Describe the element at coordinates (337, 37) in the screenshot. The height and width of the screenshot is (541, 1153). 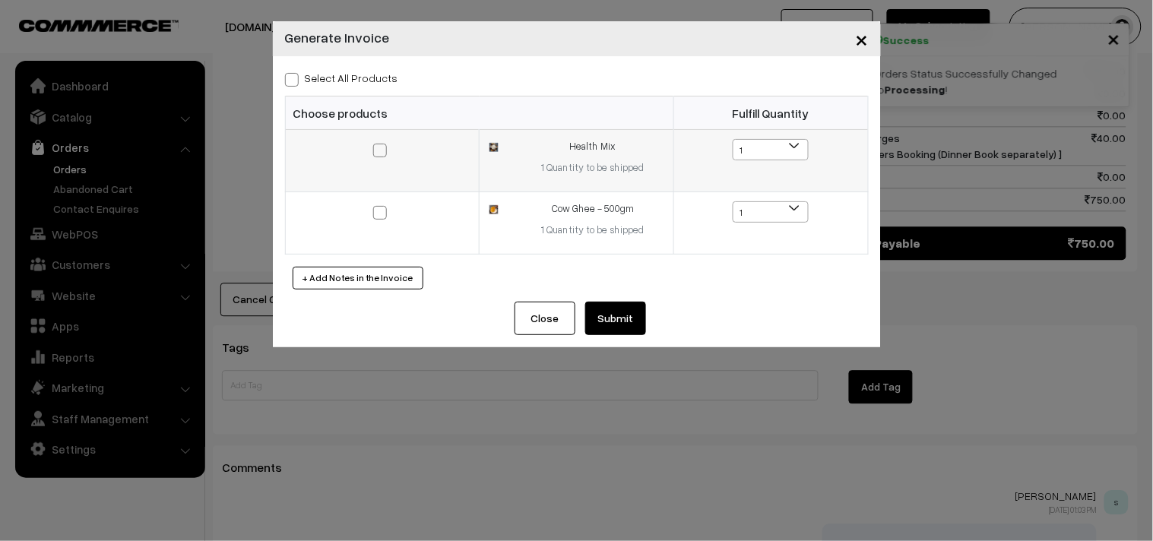
I see `h4: Generate Invoice` at that location.